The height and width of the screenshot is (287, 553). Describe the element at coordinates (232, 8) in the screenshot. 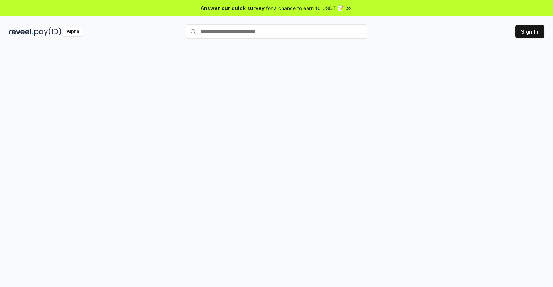

I see `span: Answer our quick survey` at that location.